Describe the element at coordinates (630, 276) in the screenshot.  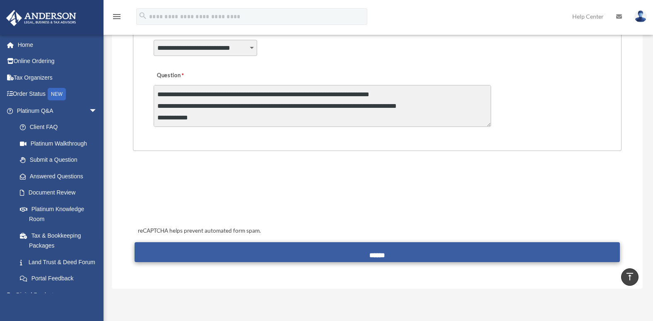
I see `i: vertical_align_top` at that location.